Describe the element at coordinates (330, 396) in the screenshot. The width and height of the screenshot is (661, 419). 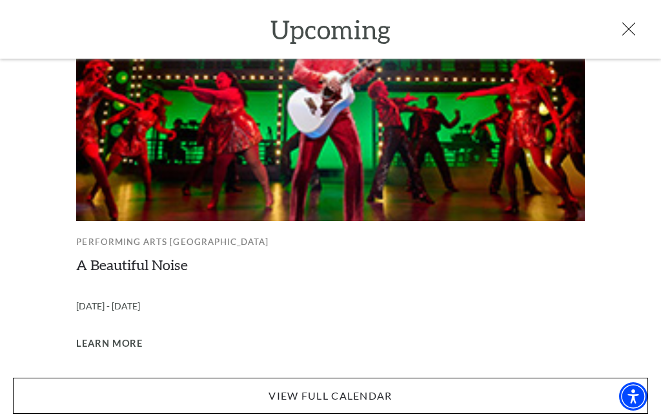
I see `a: View Full Calendar` at that location.